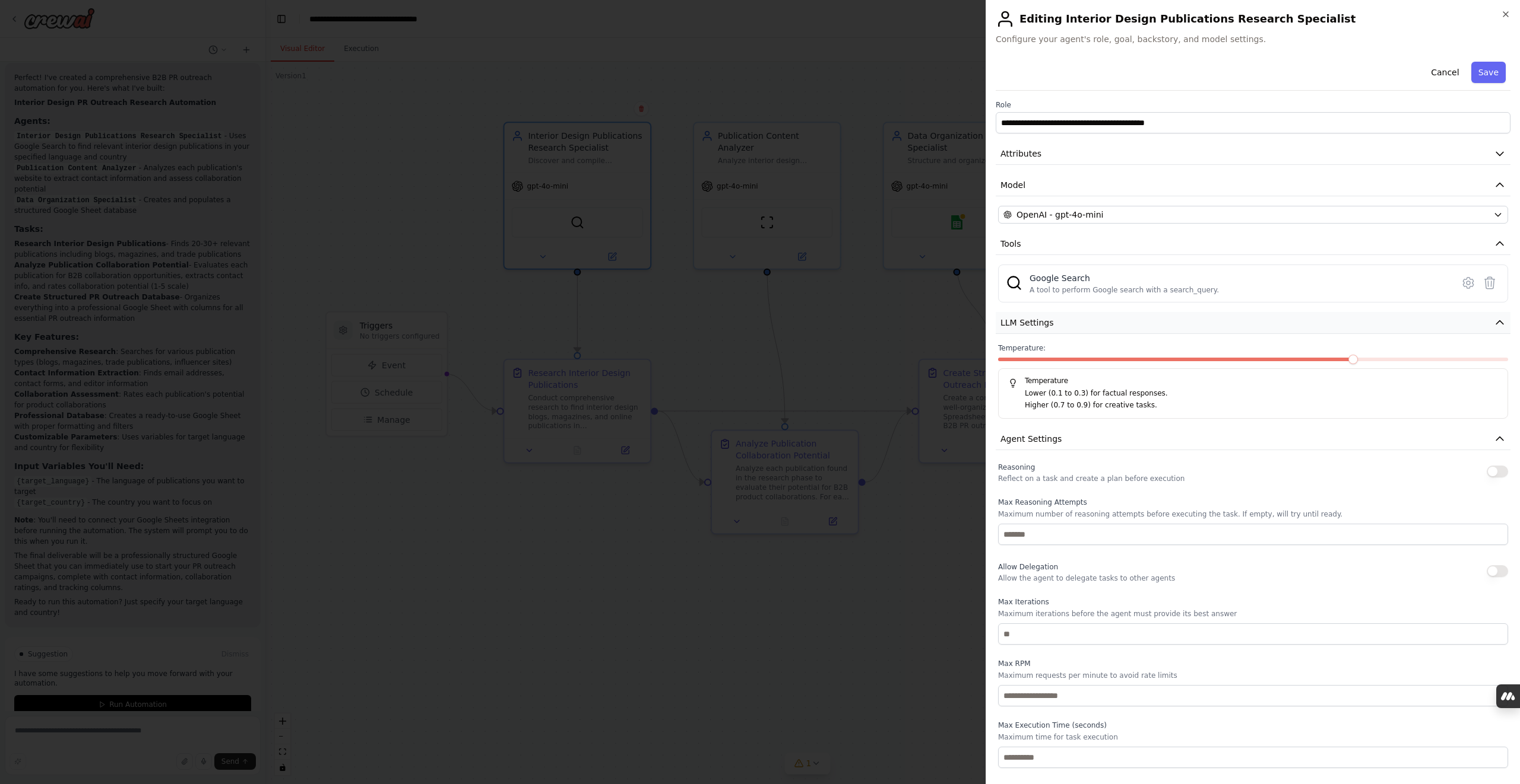 The width and height of the screenshot is (1520, 784). Describe the element at coordinates (1060, 215) in the screenshot. I see `span: OpenAI - gpt-4o-mini` at that location.